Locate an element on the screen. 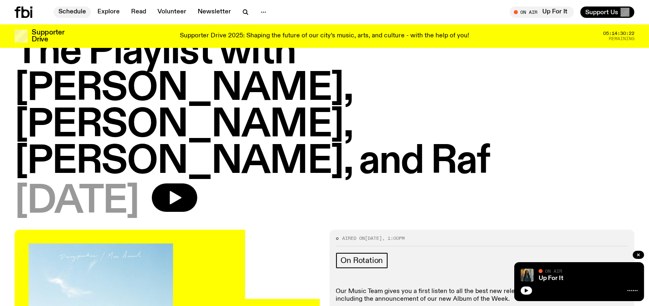  span: , 1:00pm is located at coordinates (394, 238).